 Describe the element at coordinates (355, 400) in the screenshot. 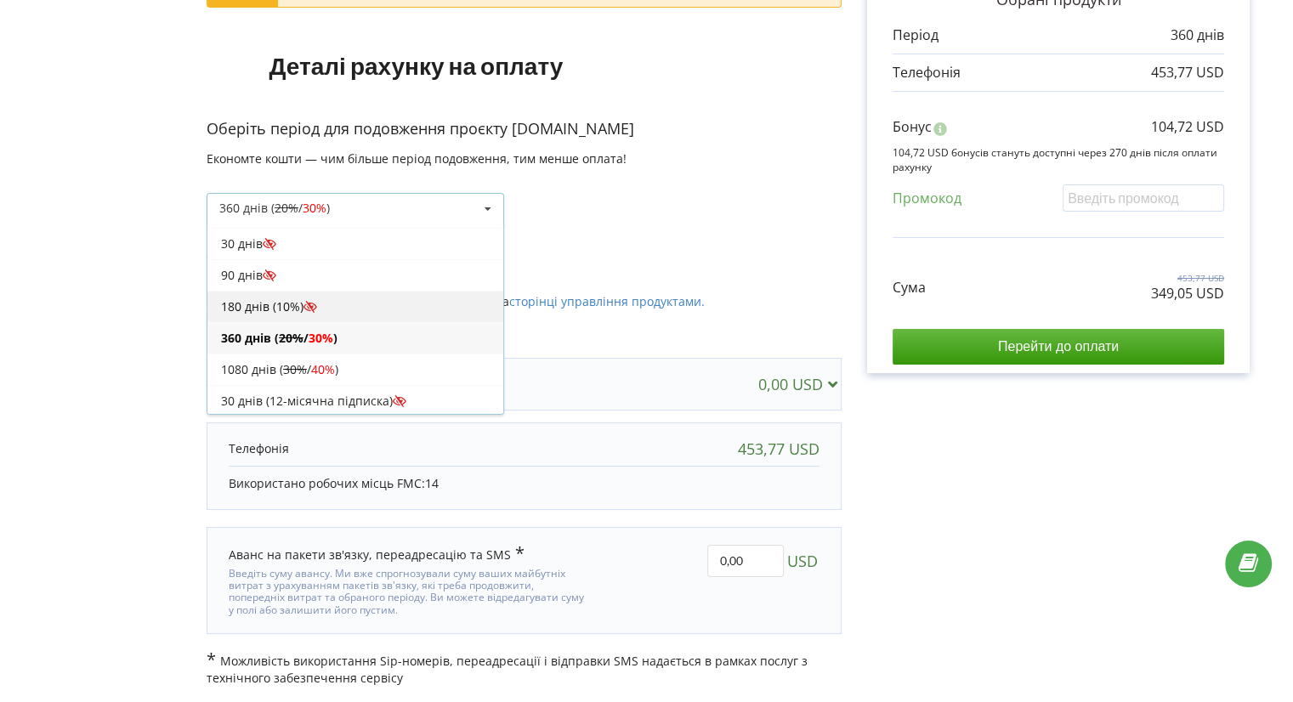

I see `div: 30 днів (12-місячна підписка)` at that location.